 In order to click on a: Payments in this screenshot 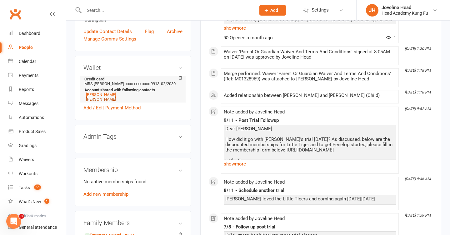, I will do `click(37, 76)`.